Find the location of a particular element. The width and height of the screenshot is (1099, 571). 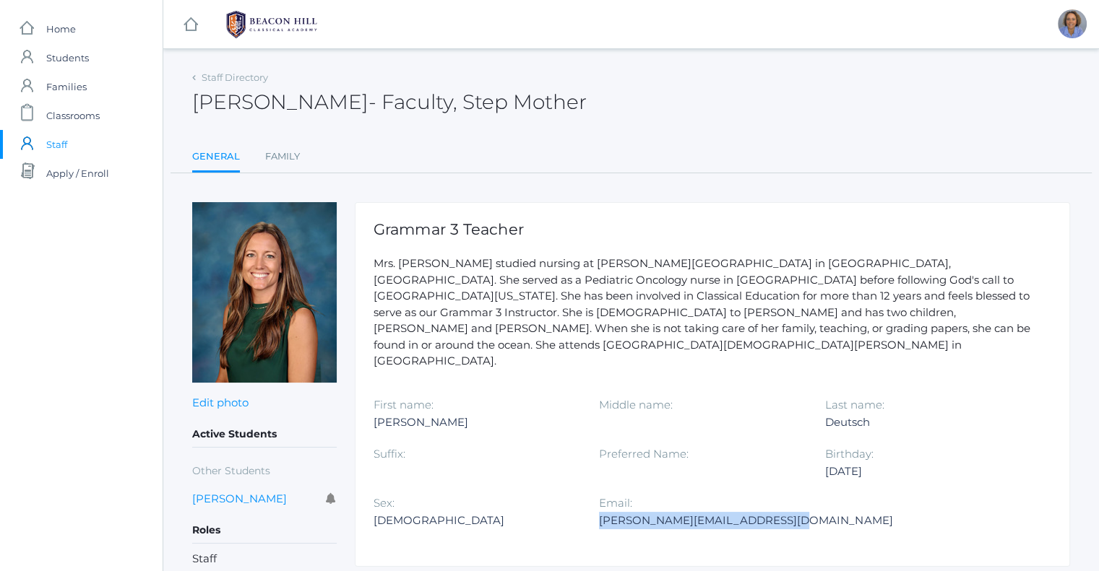

a: Edit photo is located at coordinates (220, 402).